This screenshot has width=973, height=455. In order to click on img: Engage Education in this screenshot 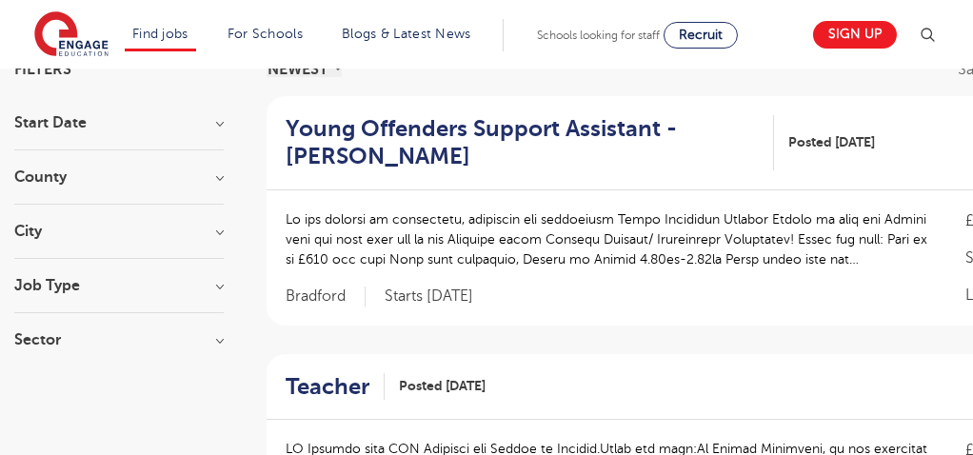, I will do `click(71, 35)`.